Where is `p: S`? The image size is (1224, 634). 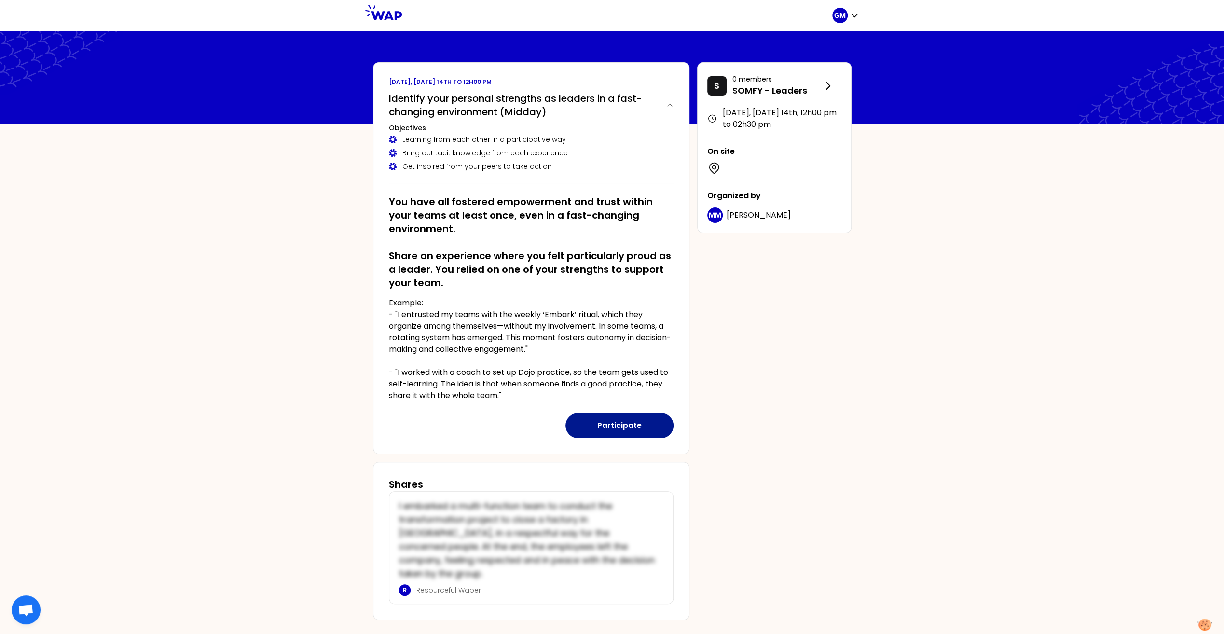
p: S is located at coordinates (717, 86).